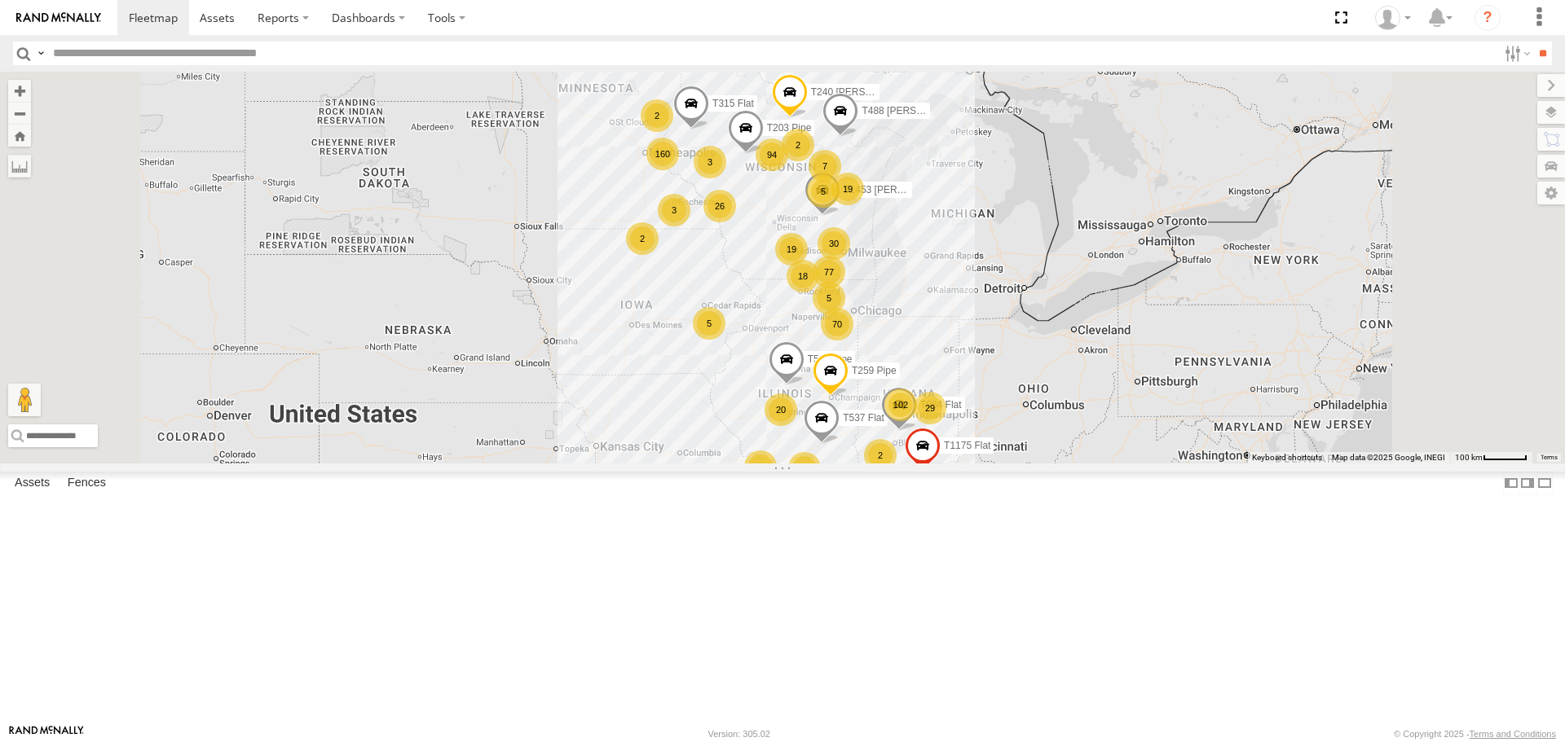 This screenshot has width=1565, height=742. What do you see at coordinates (837, 324) in the screenshot?
I see `div: 70` at bounding box center [837, 324].